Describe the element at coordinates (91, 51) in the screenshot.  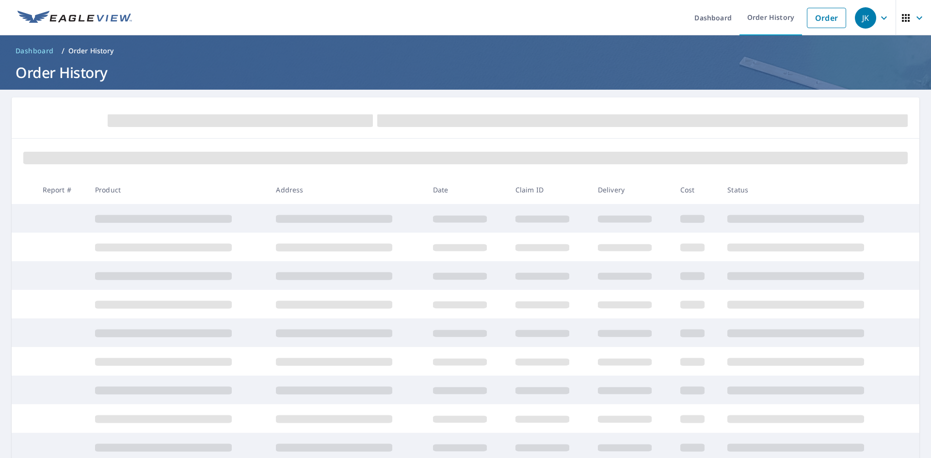
I see `p: Order History` at that location.